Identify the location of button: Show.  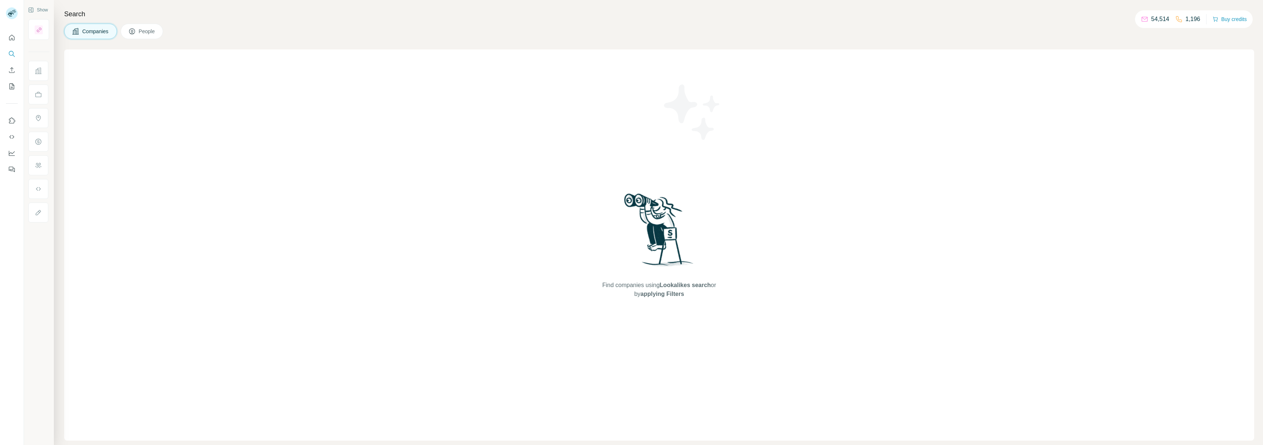
(38, 10).